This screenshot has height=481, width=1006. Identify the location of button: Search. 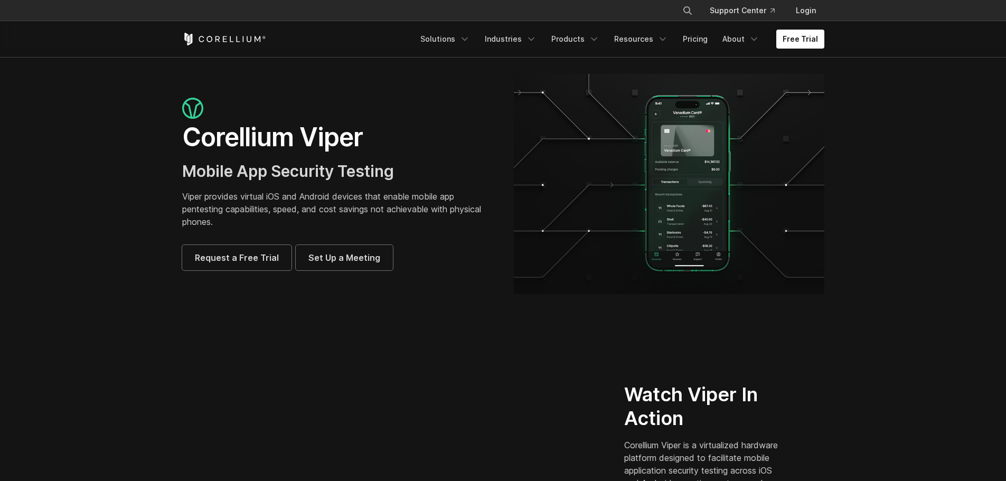
(688, 11).